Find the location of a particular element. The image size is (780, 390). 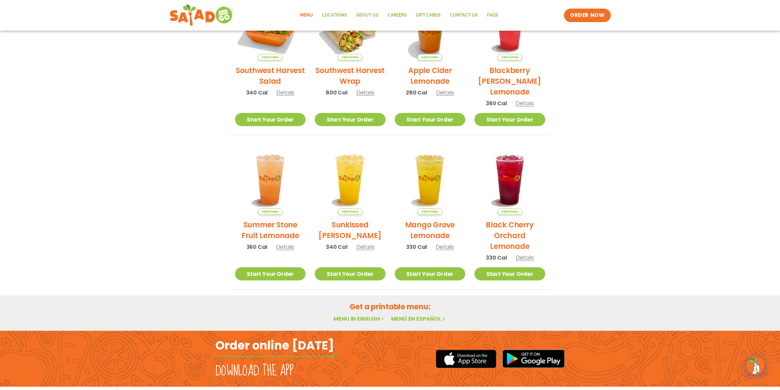

a: ORDER NOW is located at coordinates (587, 15).